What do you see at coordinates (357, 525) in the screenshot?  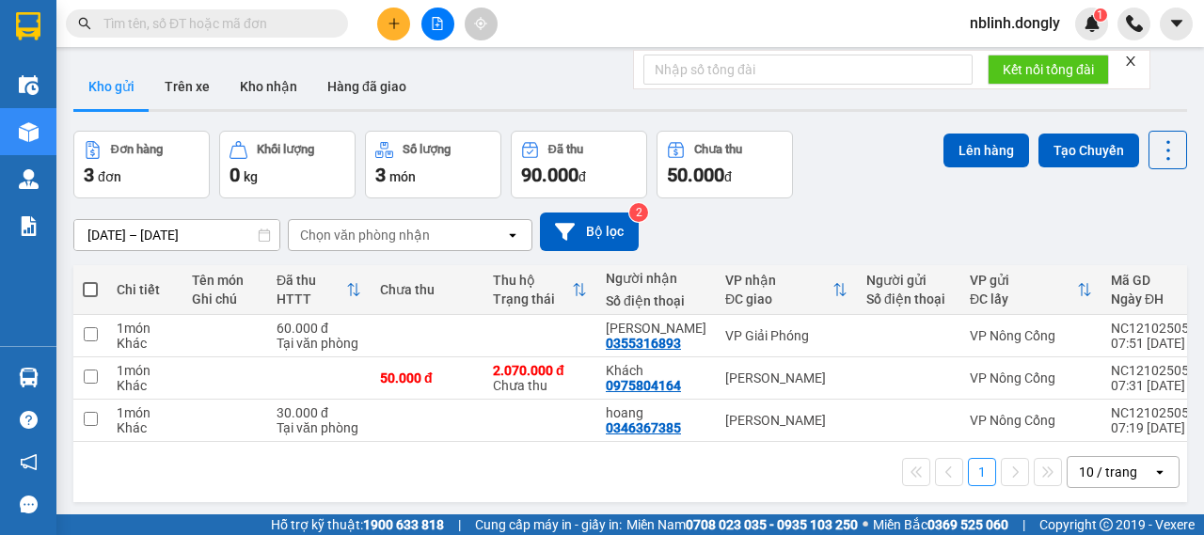 I see `span: Hỗ trợ kỹ thuật:` at bounding box center [357, 525].